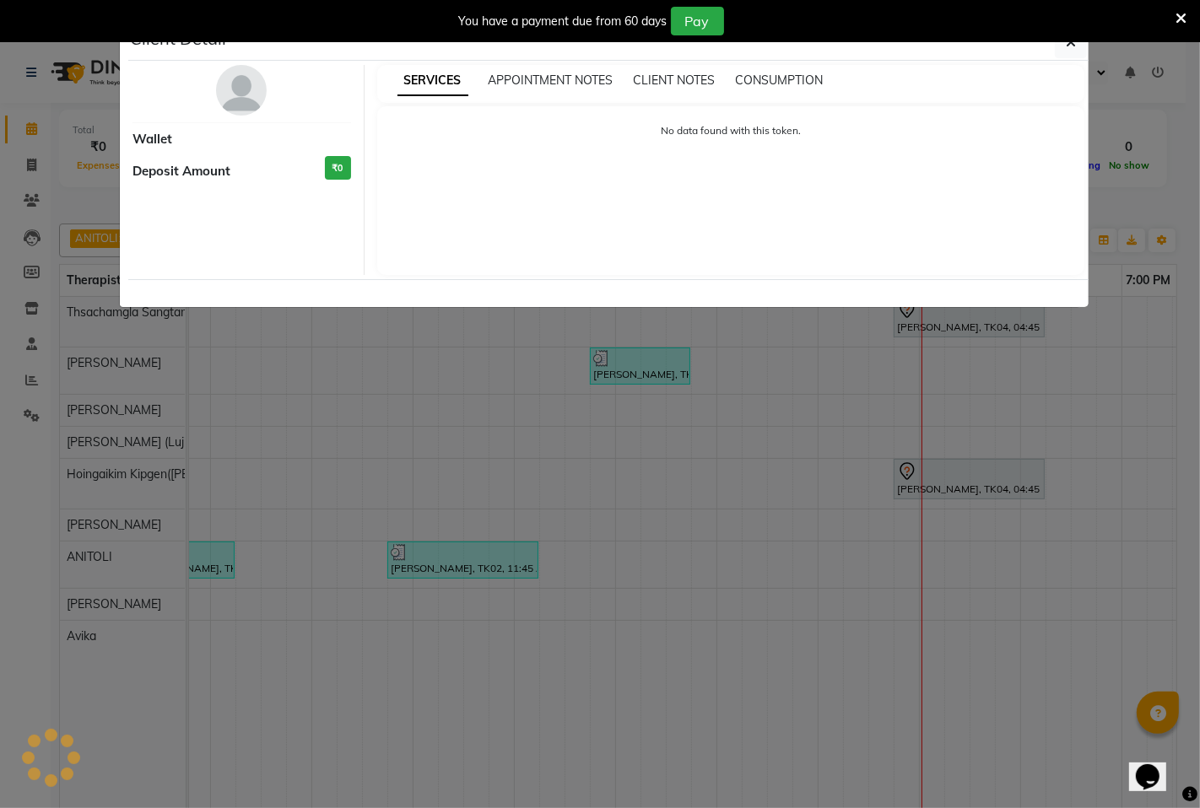  I want to click on span: Wallet, so click(152, 139).